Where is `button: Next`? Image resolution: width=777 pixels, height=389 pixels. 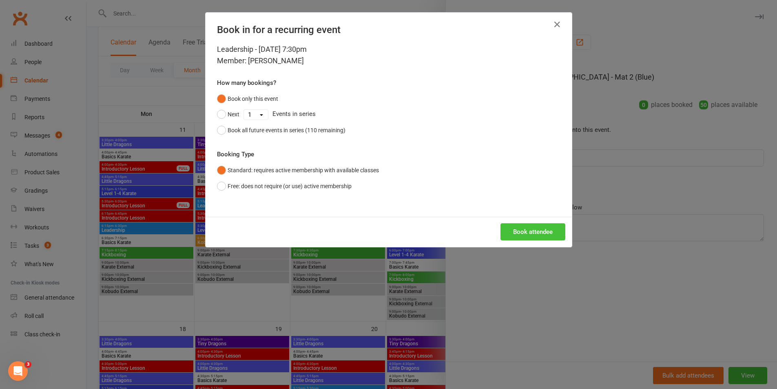
button: Next is located at coordinates (228, 114).